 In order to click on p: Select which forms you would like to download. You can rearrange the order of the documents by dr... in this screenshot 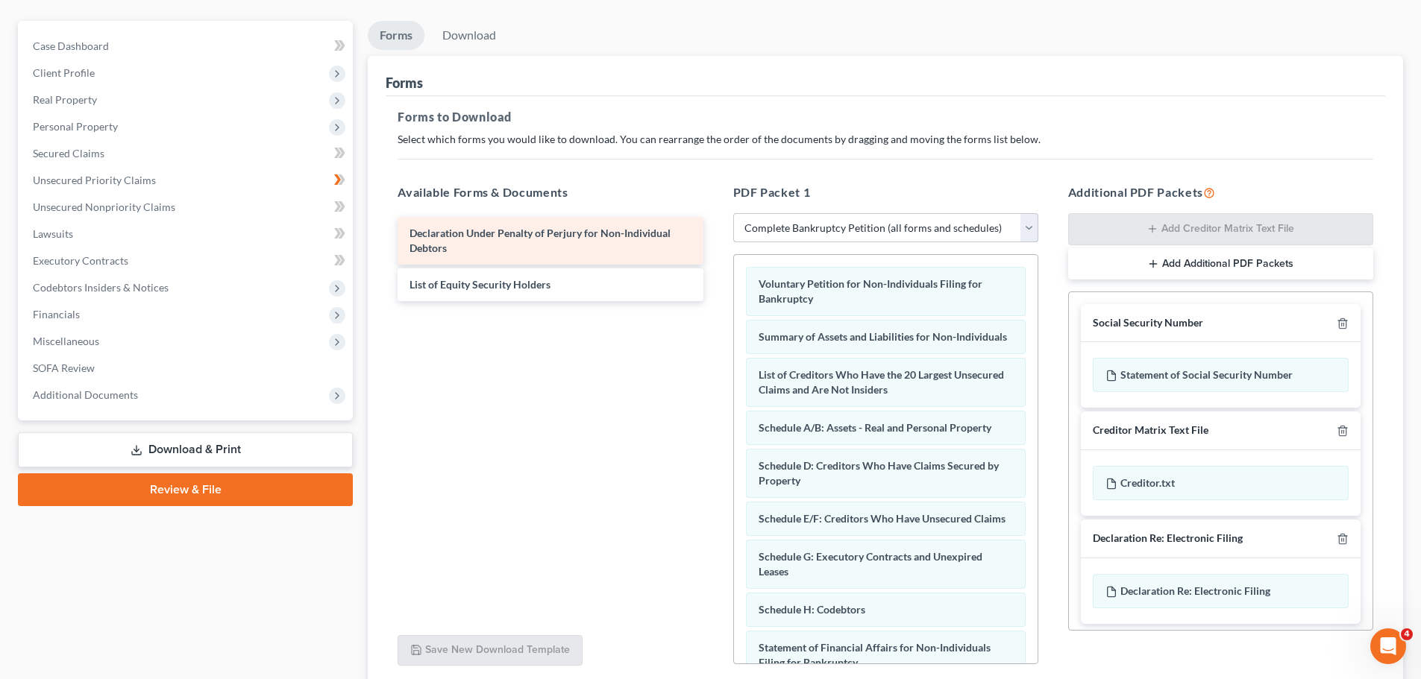, I will do `click(885, 139)`.